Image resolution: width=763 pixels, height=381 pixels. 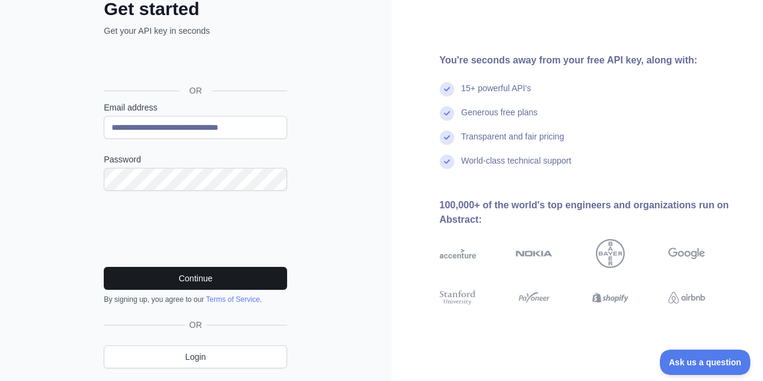 I want to click on img: bayer, so click(x=611, y=253).